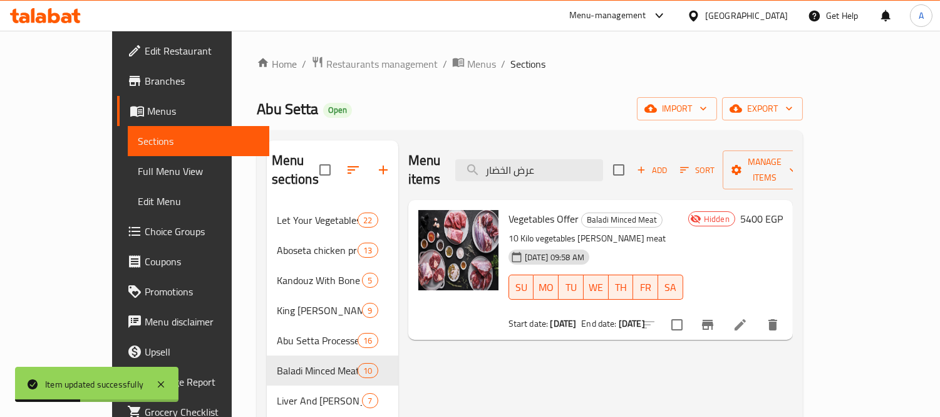 The width and height of the screenshot is (940, 417). I want to click on button: MO, so click(546, 287).